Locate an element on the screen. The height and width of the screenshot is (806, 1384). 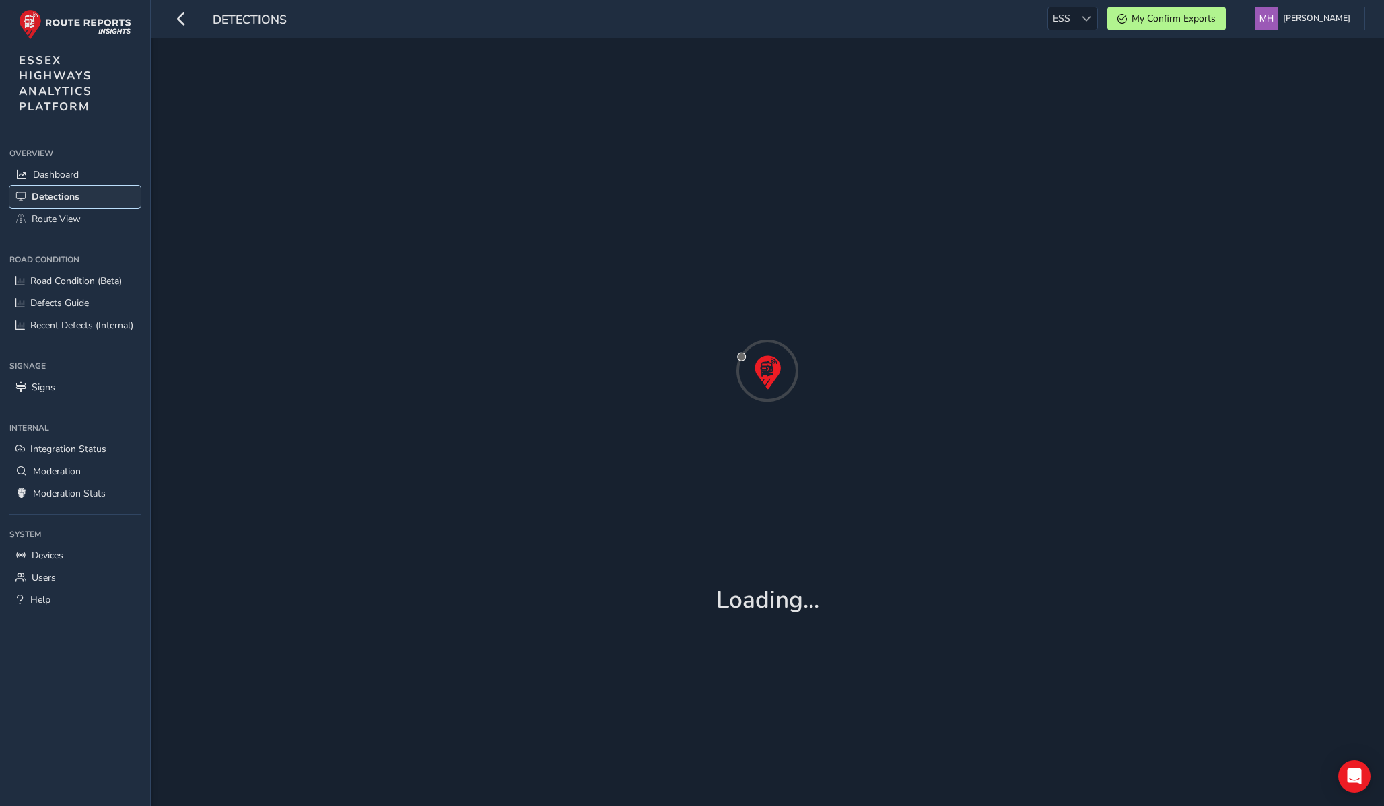
div: Open Intercom Messenger is located at coordinates (1354, 777).